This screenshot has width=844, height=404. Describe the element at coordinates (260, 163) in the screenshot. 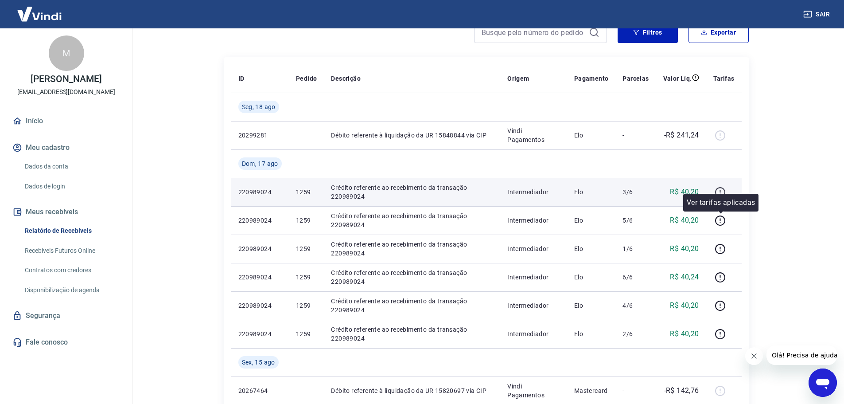

I see `span: Dom, 17 ago` at that location.